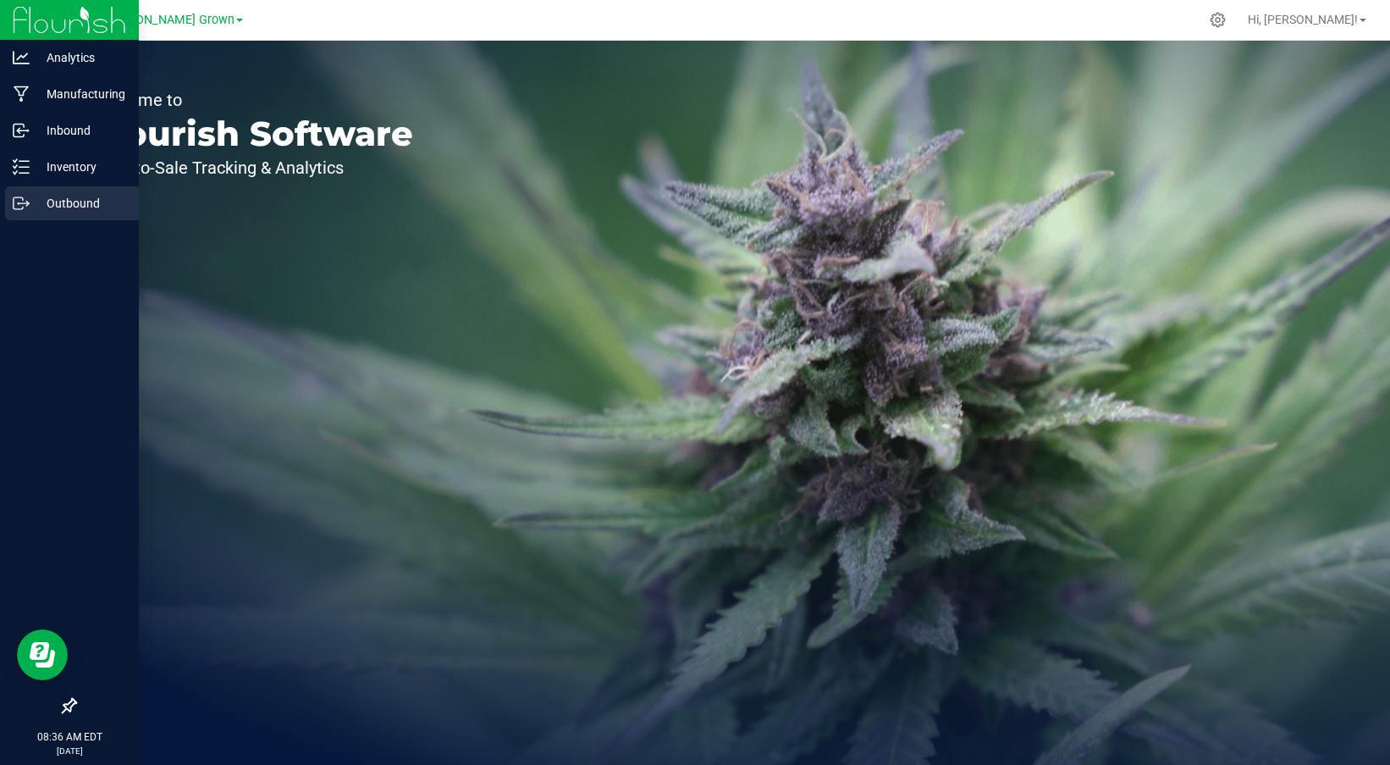  I want to click on inline-svg: Inventory, so click(21, 167).